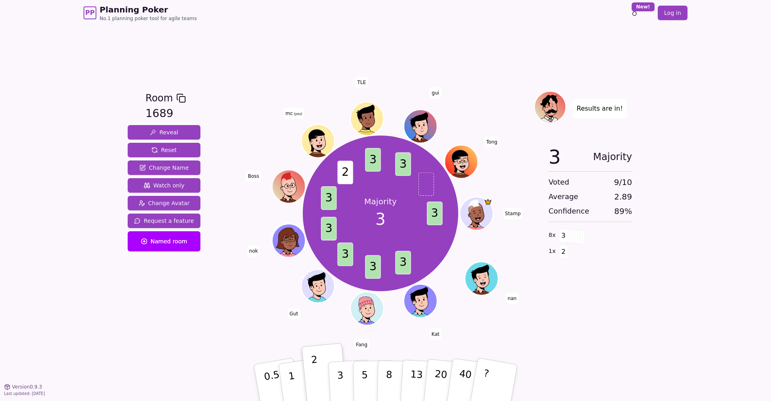 This screenshot has width=771, height=401. What do you see at coordinates (140, 13) in the screenshot?
I see `a: PPPlanning PokerNo.1 planning poker tool for agile teams` at bounding box center [140, 13].